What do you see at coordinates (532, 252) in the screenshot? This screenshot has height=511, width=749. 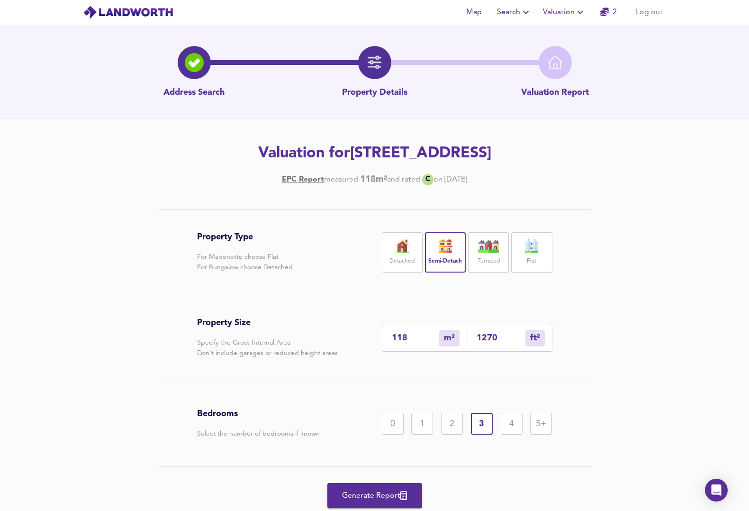 I see `div: Flat` at bounding box center [532, 252].